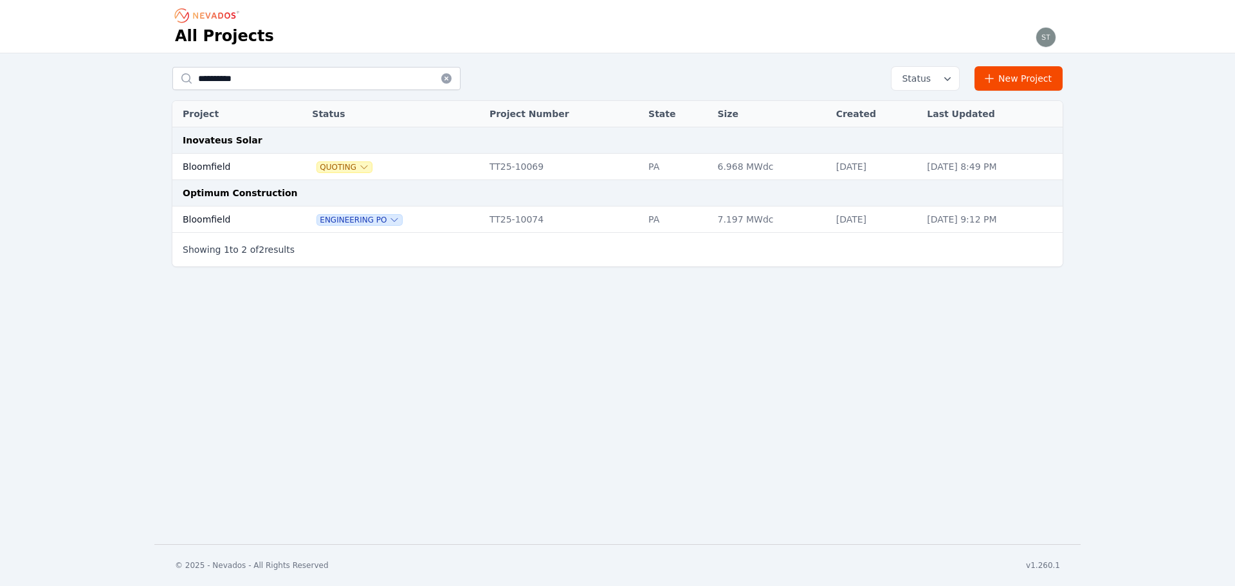 The image size is (1235, 586). I want to click on span: Quoting, so click(344, 167).